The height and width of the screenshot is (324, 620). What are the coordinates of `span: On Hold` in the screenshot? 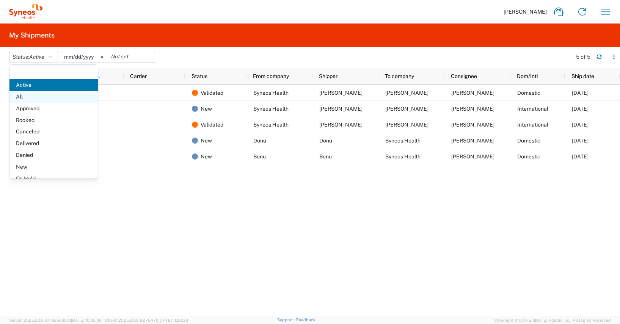 It's located at (53, 179).